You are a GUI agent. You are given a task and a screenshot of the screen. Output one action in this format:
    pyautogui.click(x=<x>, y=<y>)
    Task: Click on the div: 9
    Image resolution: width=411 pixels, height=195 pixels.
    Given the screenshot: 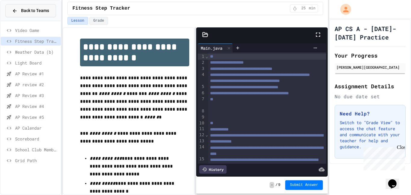 What is the action you would take?
    pyautogui.click(x=201, y=117)
    